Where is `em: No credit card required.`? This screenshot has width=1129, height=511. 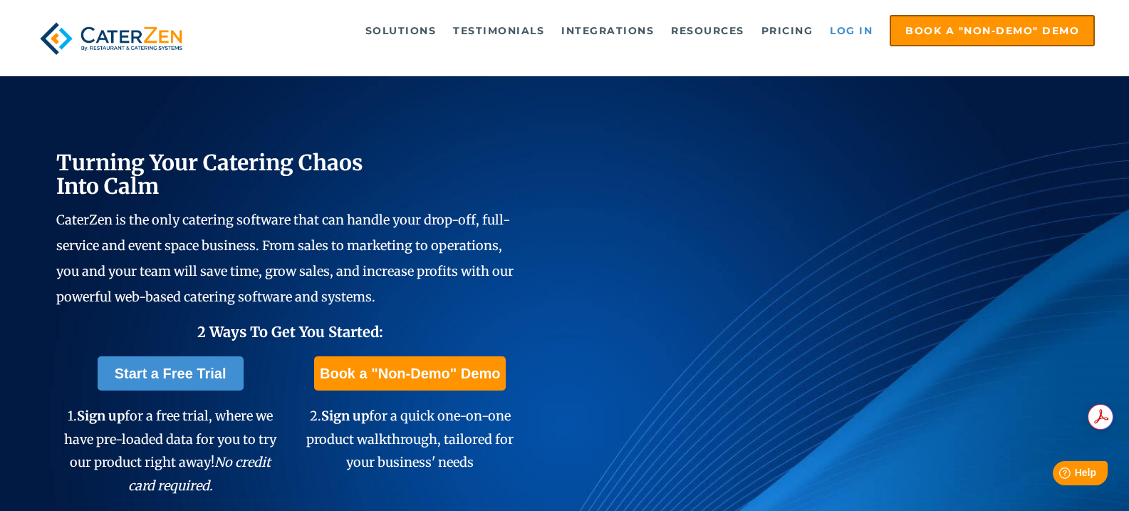
em: No credit card required. is located at coordinates (199, 473).